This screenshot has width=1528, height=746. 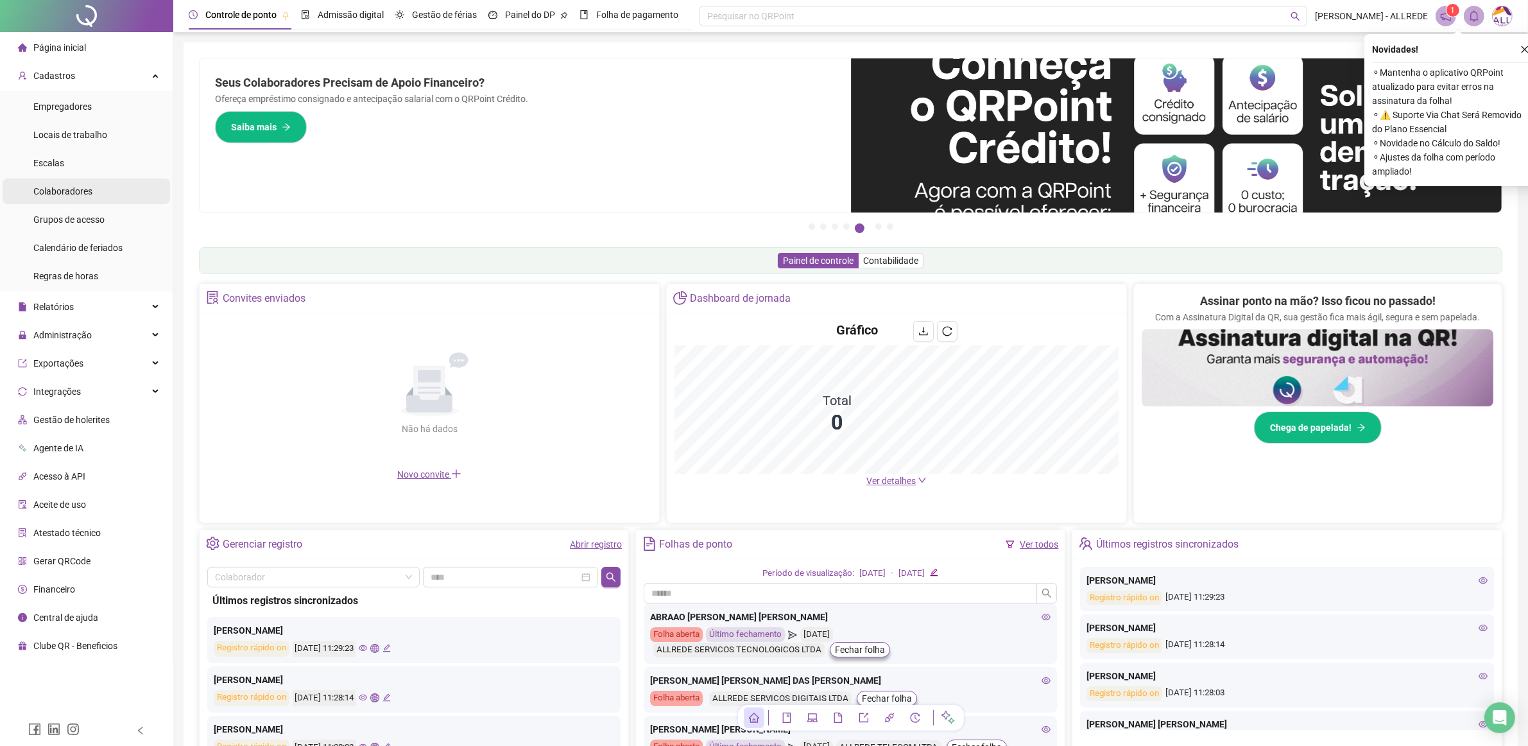 I want to click on h2: Seus Colaboradores Precisam de Apoio Financeiro?, so click(x=525, y=83).